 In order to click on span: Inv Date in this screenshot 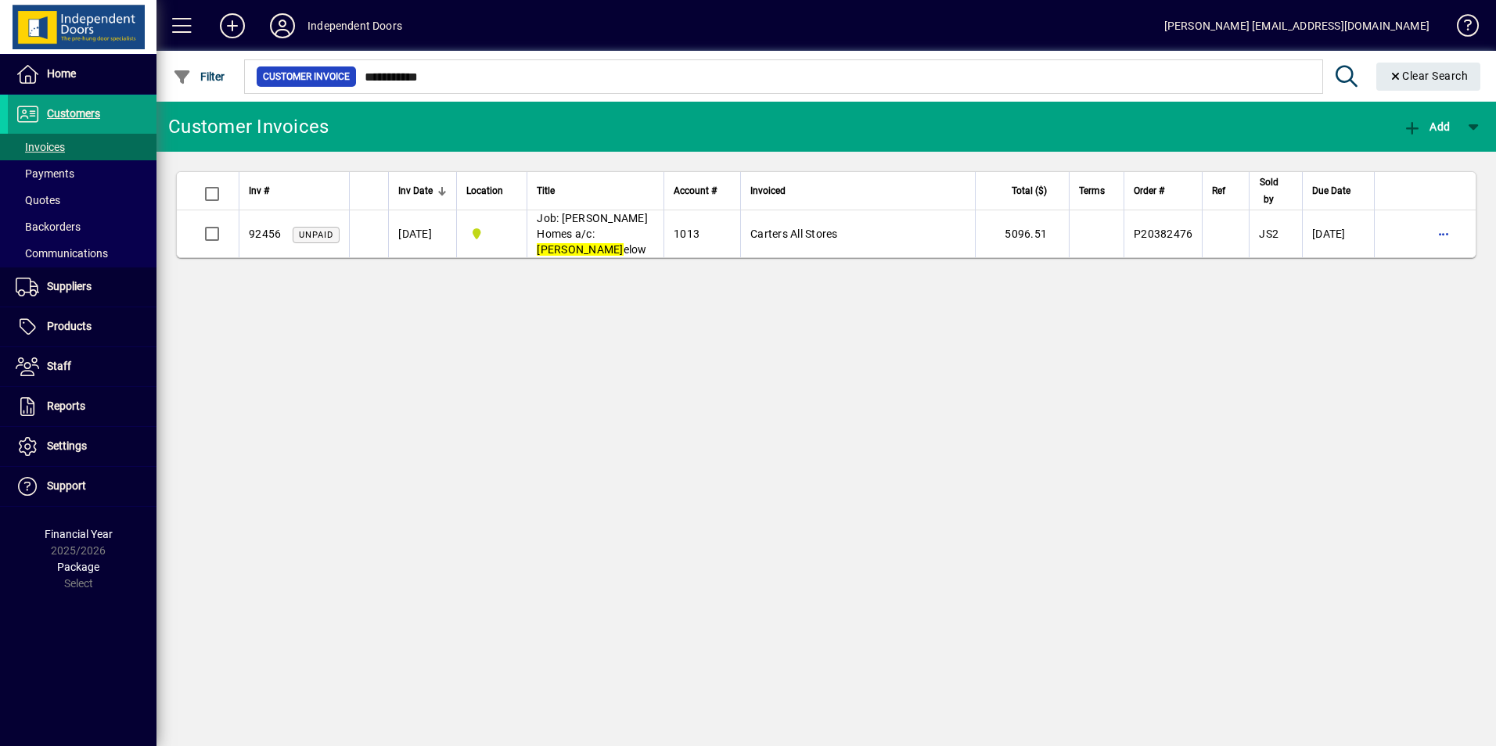, I will do `click(415, 191)`.